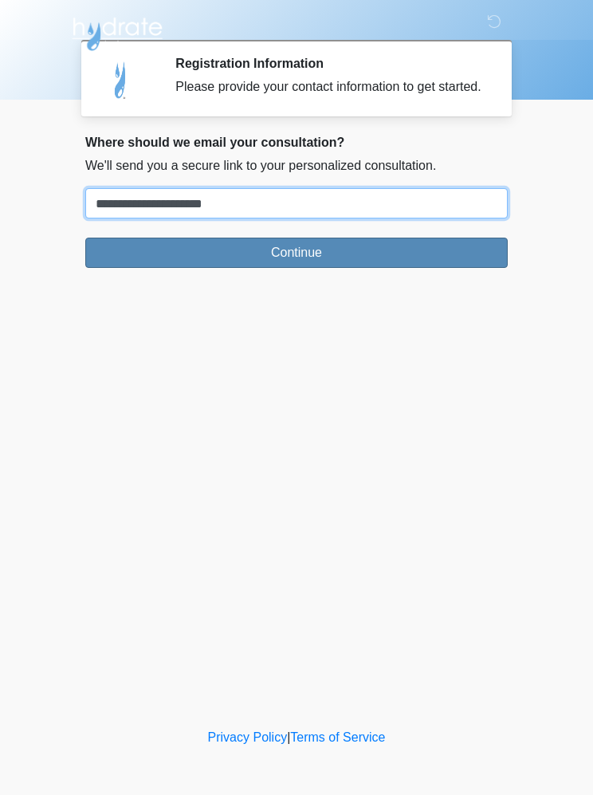 Image resolution: width=593 pixels, height=795 pixels. I want to click on a: Privacy Policy, so click(248, 737).